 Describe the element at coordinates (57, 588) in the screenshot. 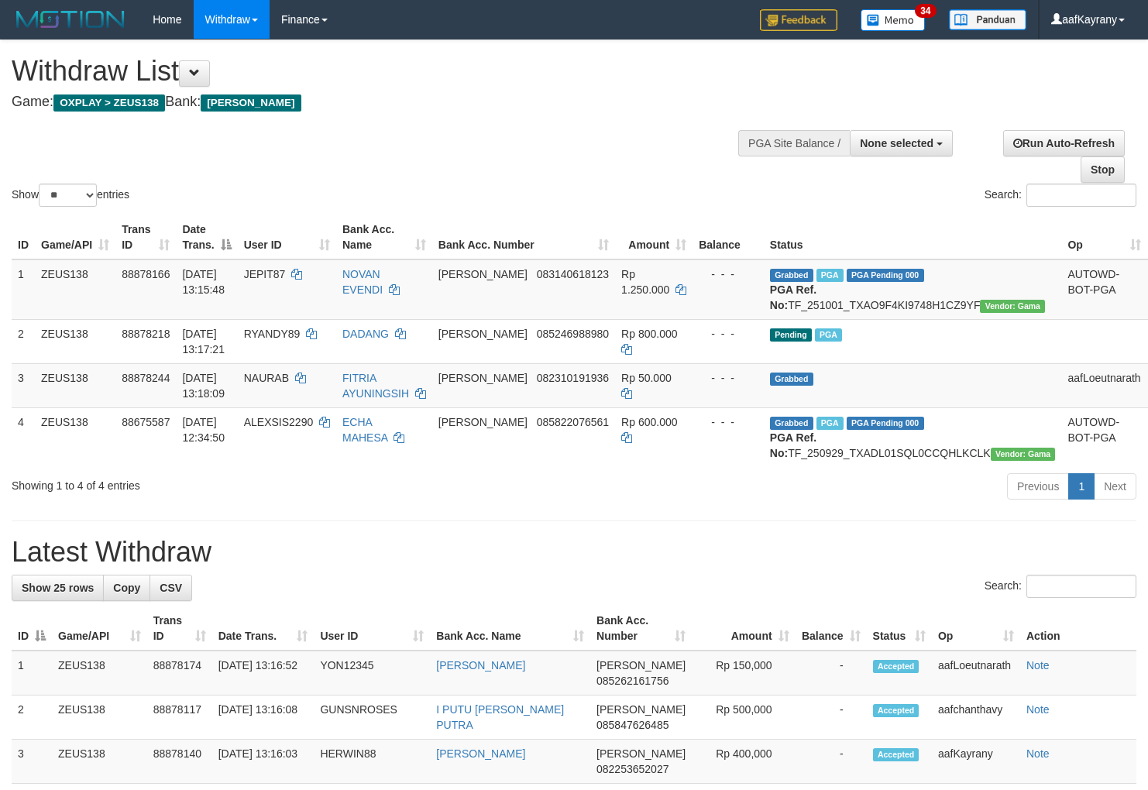

I see `span: Show 25 rows` at that location.